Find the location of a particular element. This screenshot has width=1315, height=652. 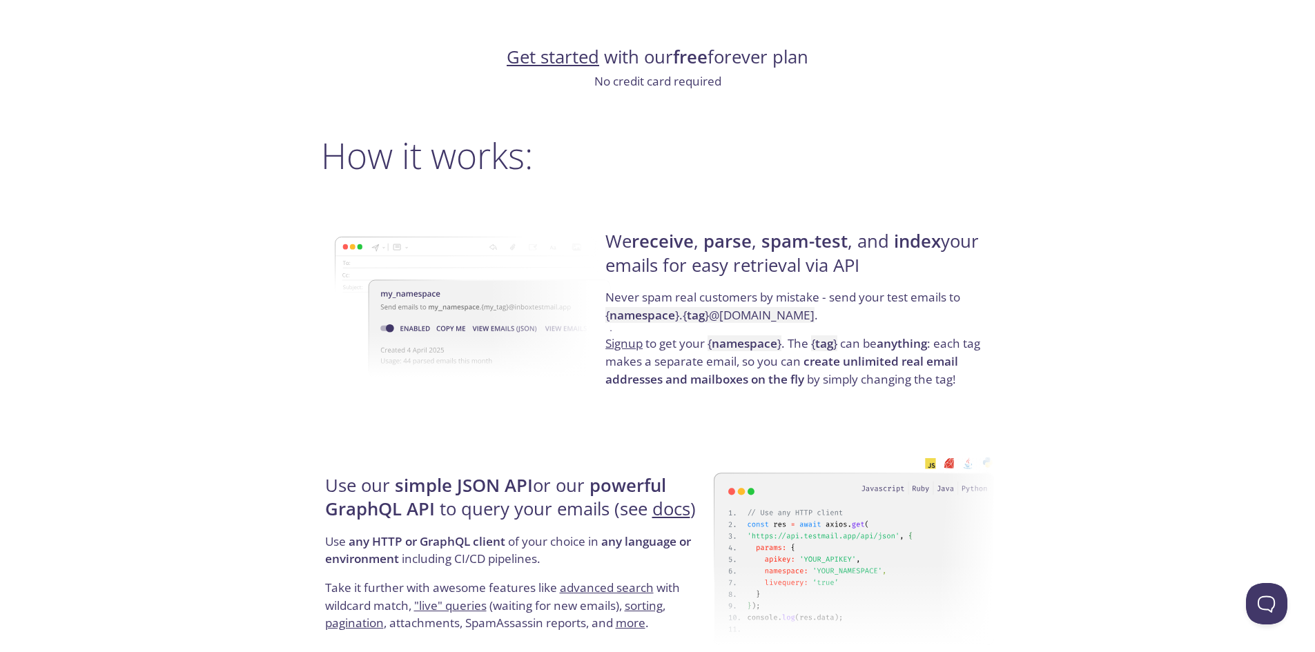

h4: Use our or our to query your emails (see ) is located at coordinates (517, 503).